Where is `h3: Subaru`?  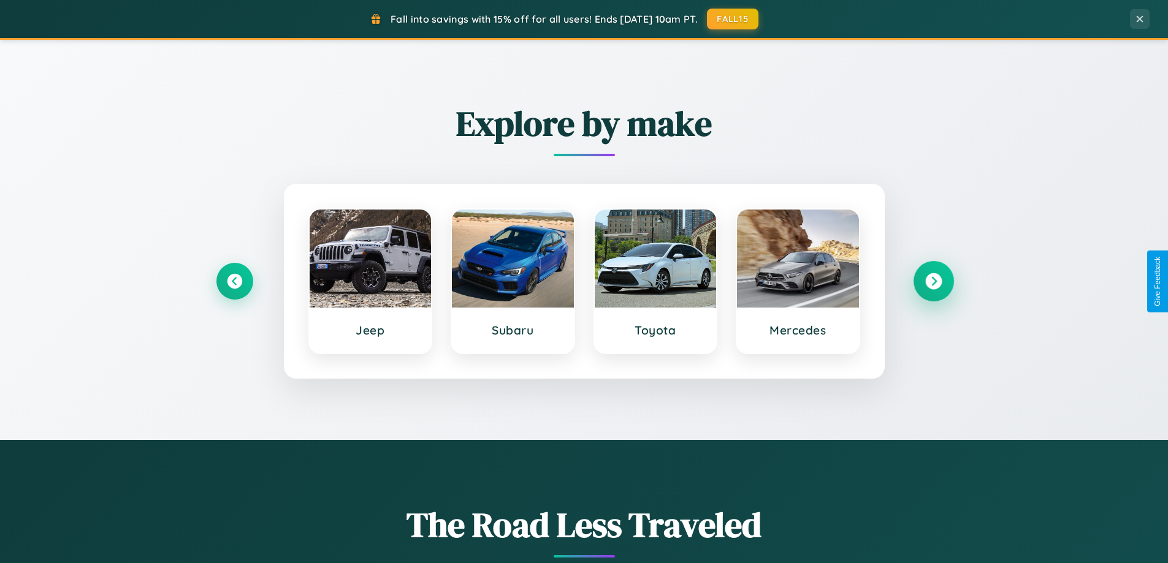 h3: Subaru is located at coordinates (512, 330).